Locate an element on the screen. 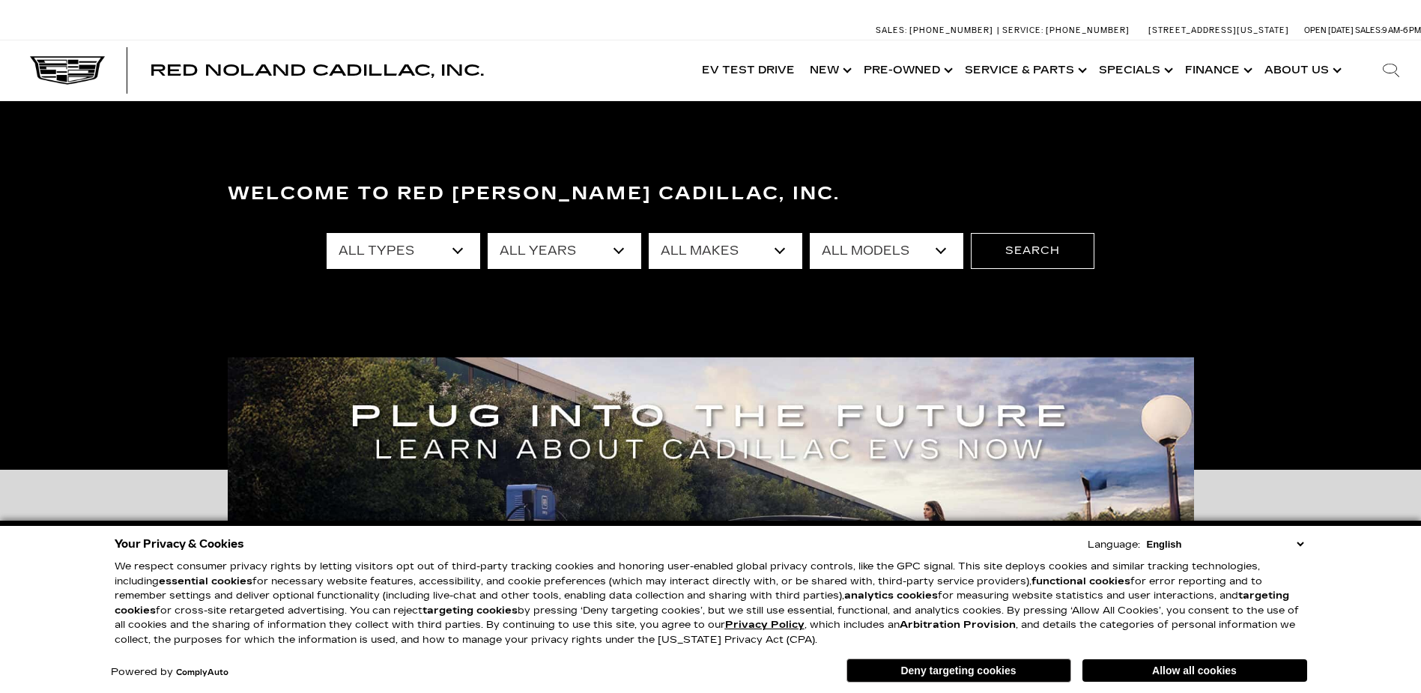 The width and height of the screenshot is (1421, 693). span: 9 AM-6 PM is located at coordinates (1402, 30).